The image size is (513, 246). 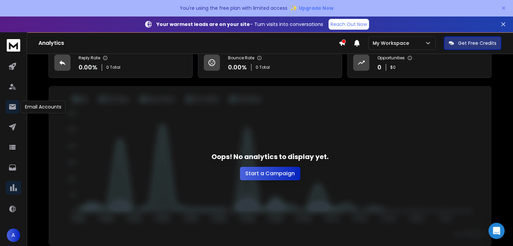 I want to click on p: You're using the free plan with limited access, so click(x=234, y=8).